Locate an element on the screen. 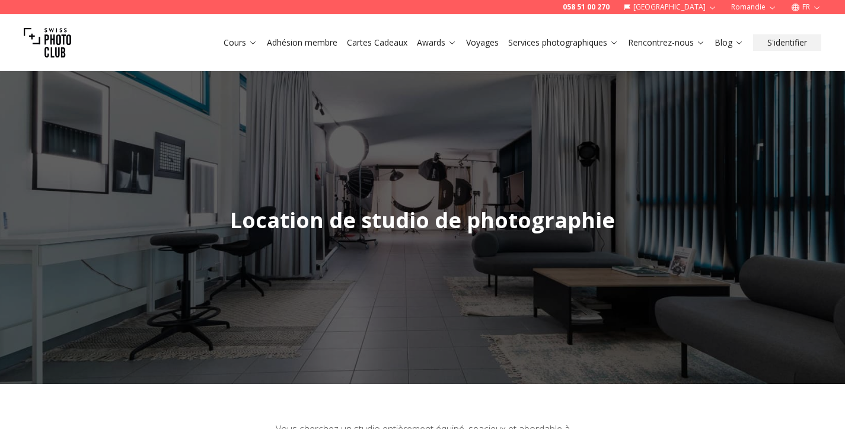 This screenshot has height=429, width=845. a: Cours is located at coordinates (240, 43).